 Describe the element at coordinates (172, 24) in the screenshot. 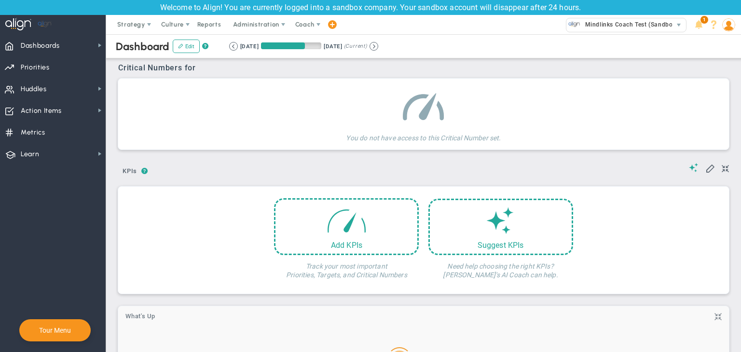

I see `span: Culture` at that location.